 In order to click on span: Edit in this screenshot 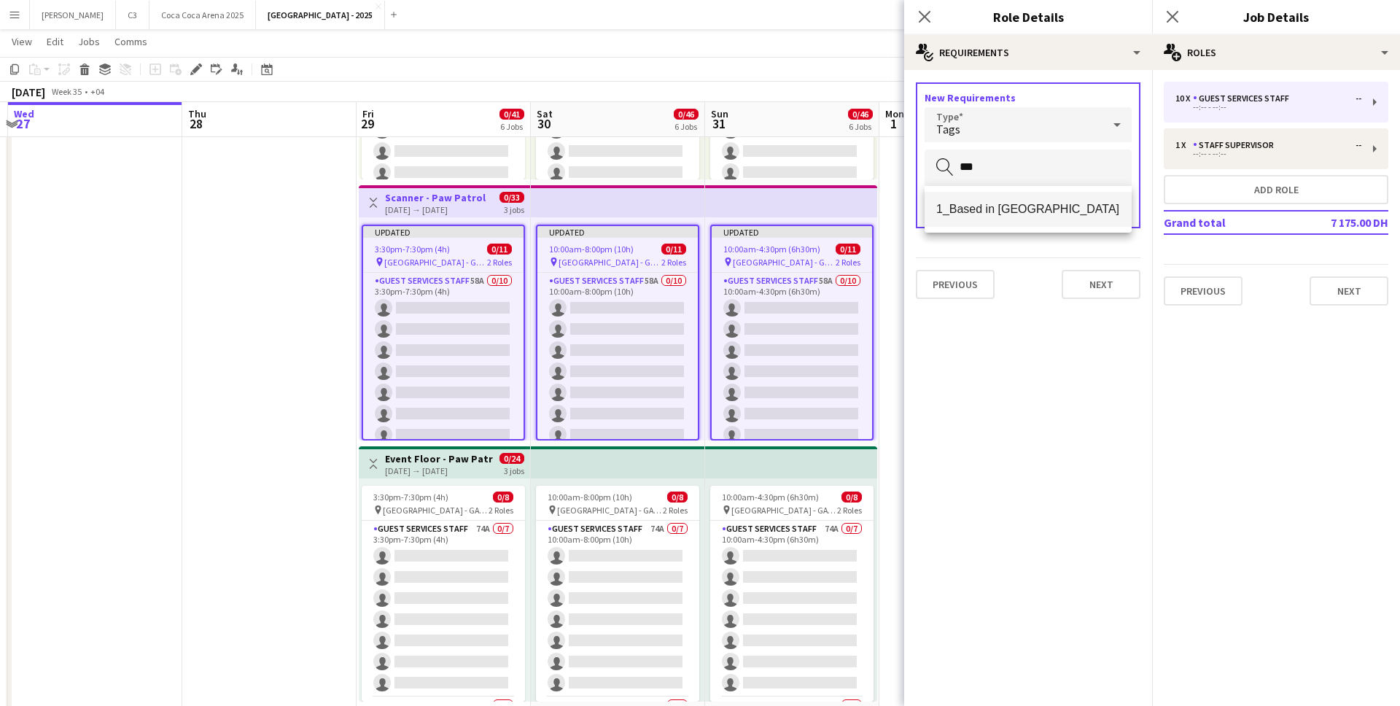, I will do `click(55, 42)`.